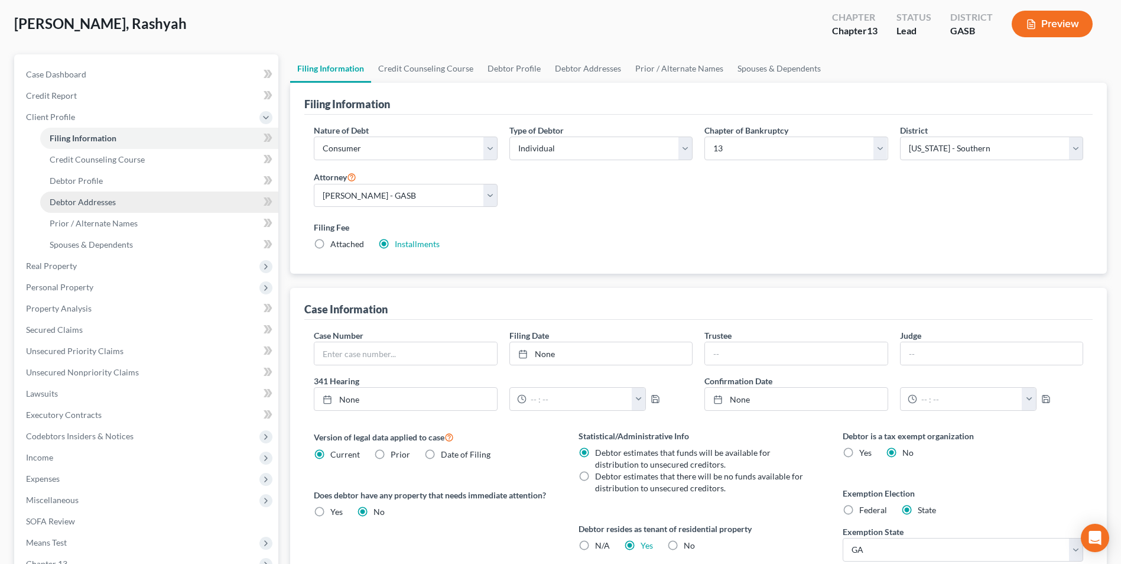  I want to click on label: 341 Hearing, so click(503, 381).